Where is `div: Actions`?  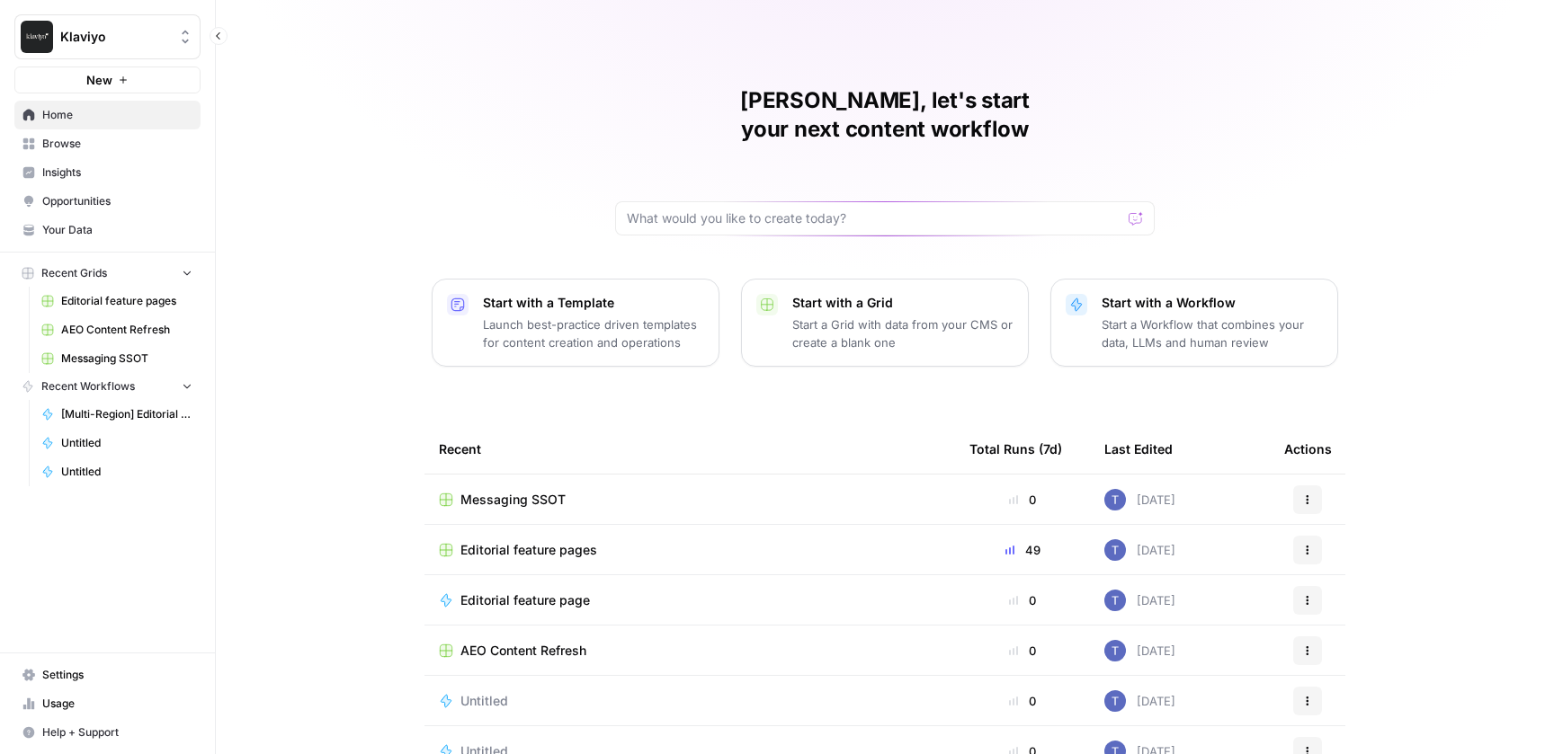
div: Actions is located at coordinates (1307, 449).